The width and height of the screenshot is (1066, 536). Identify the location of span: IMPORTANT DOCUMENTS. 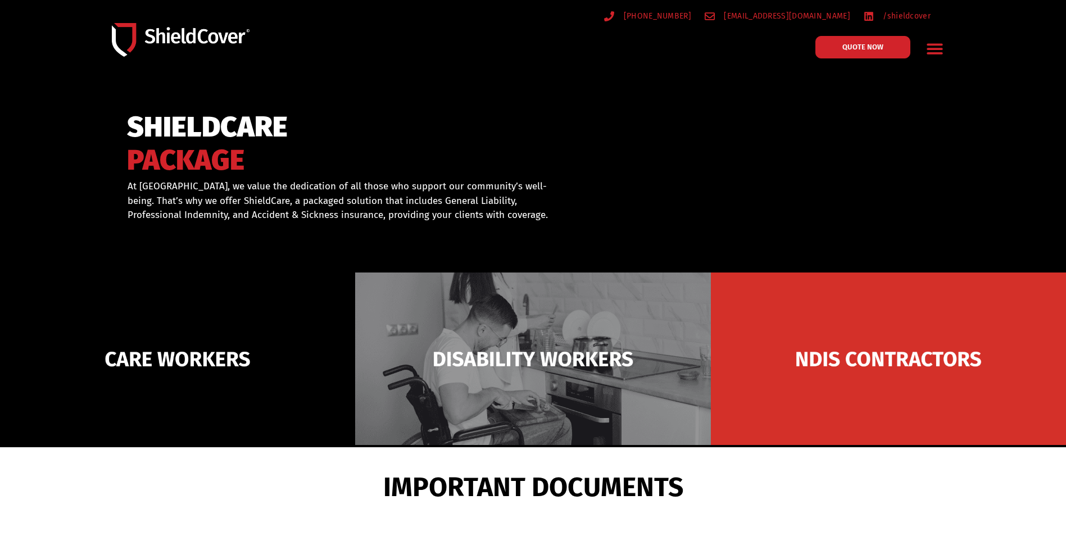
(534, 487).